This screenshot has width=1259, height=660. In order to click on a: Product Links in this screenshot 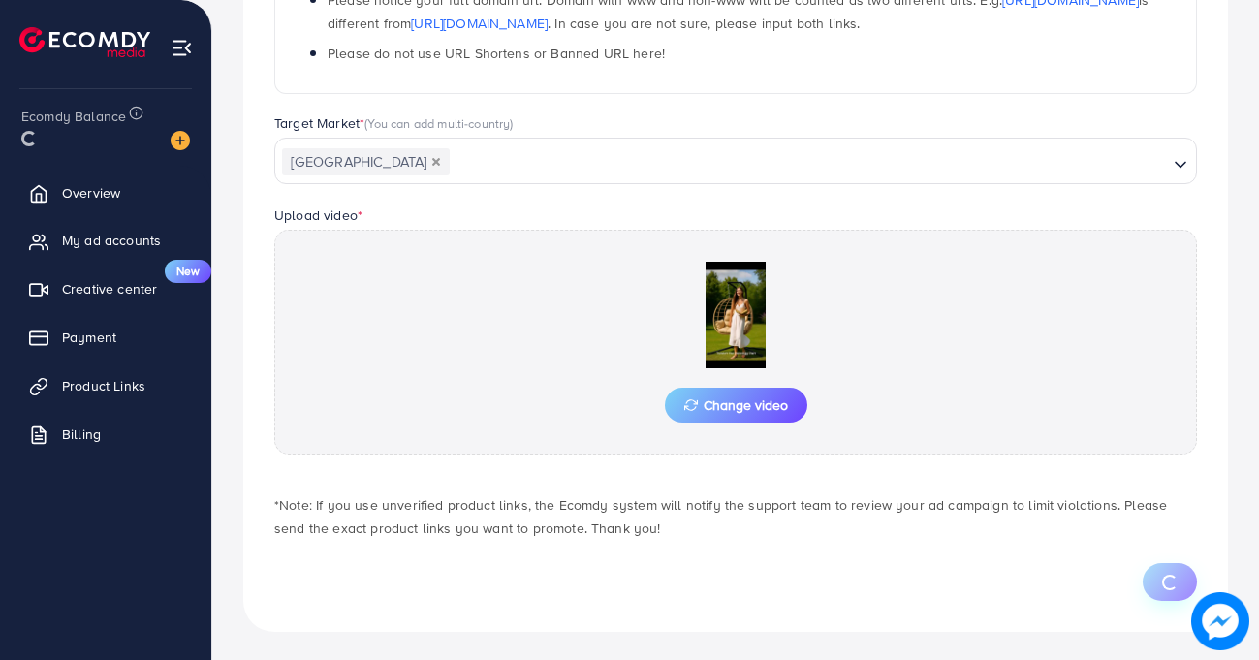, I will do `click(106, 386)`.